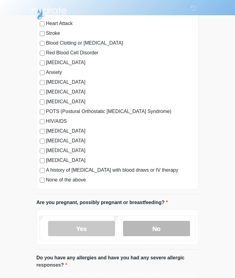 Image resolution: width=235 pixels, height=278 pixels. I want to click on label: Red Blood Cell Disorder, so click(120, 53).